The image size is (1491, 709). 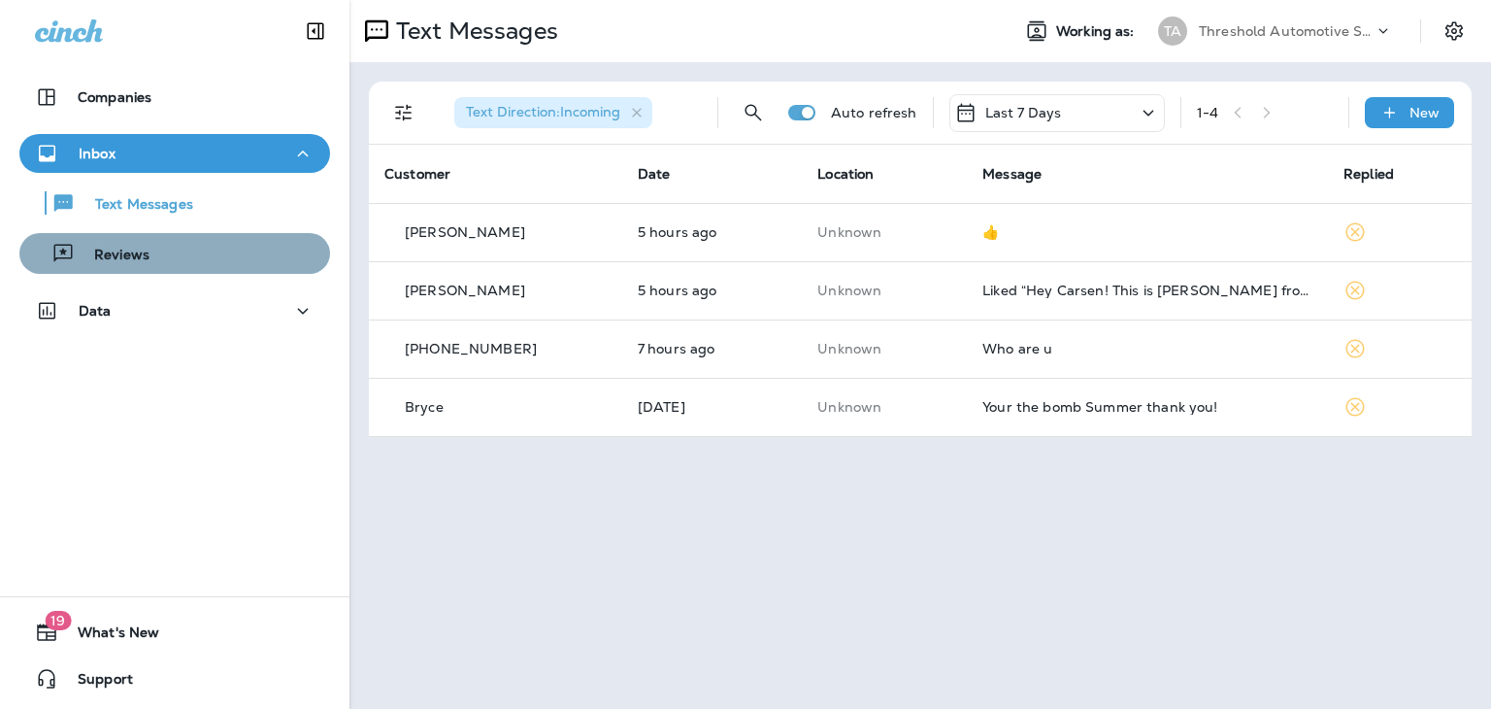 What do you see at coordinates (57, 620) in the screenshot?
I see `span: 19` at bounding box center [57, 620].